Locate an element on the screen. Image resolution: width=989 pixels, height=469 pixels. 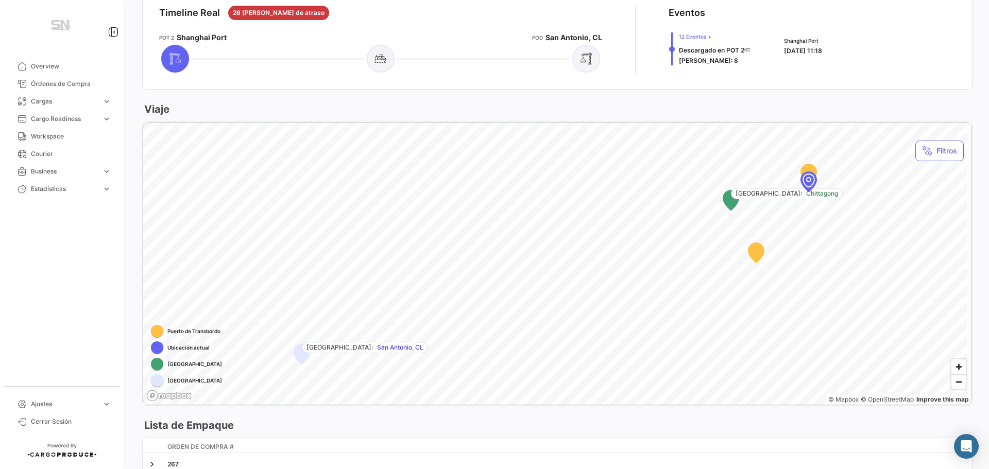
datatable-header-cell: Orden de Compra # is located at coordinates (565, 448).